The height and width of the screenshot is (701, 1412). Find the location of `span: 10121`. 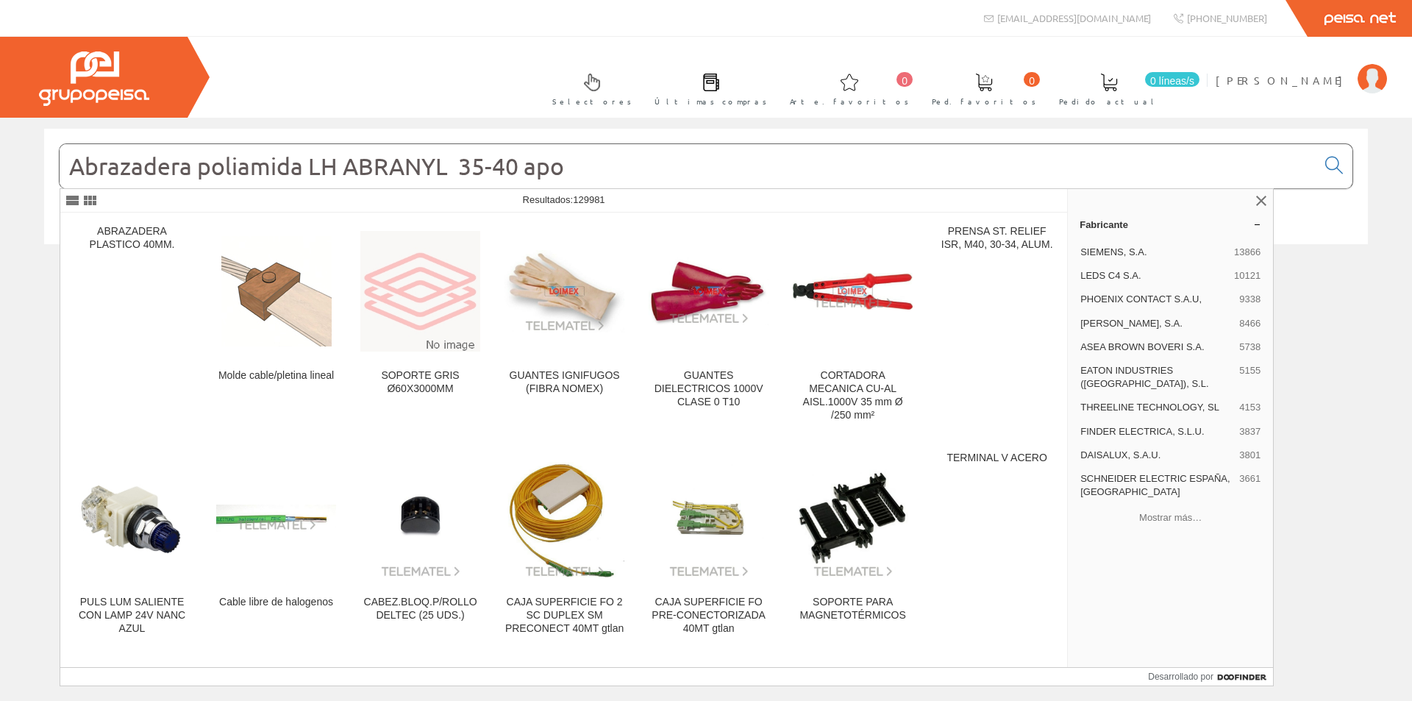

span: 10121 is located at coordinates (1247, 276).